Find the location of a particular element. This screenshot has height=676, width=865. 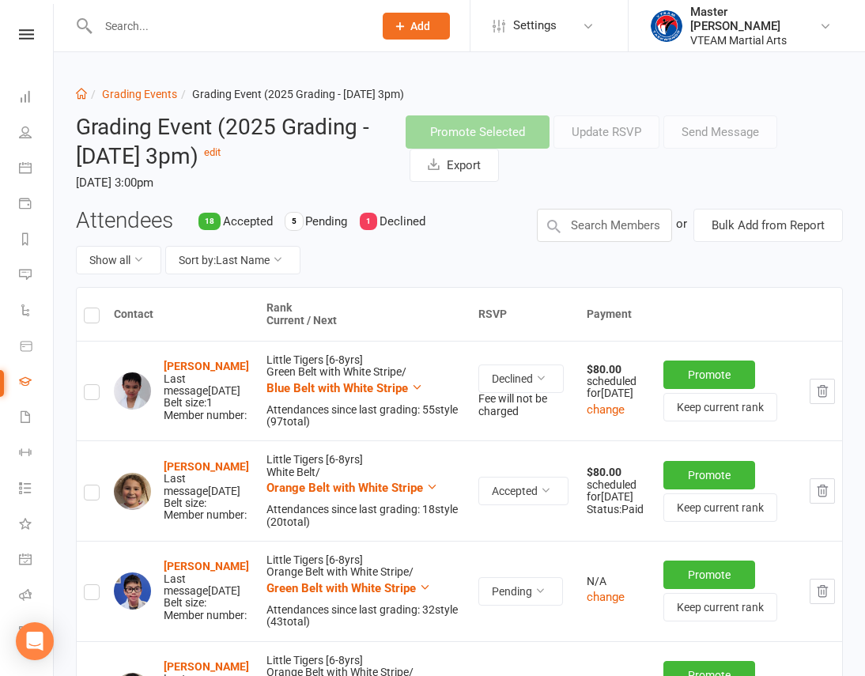

span: Declined is located at coordinates (403, 221).